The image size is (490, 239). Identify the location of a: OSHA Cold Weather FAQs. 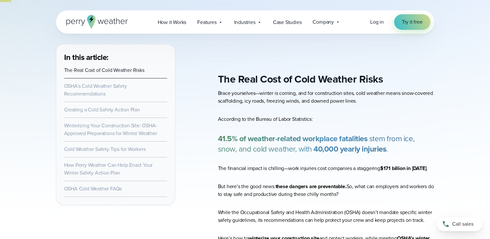
(93, 189).